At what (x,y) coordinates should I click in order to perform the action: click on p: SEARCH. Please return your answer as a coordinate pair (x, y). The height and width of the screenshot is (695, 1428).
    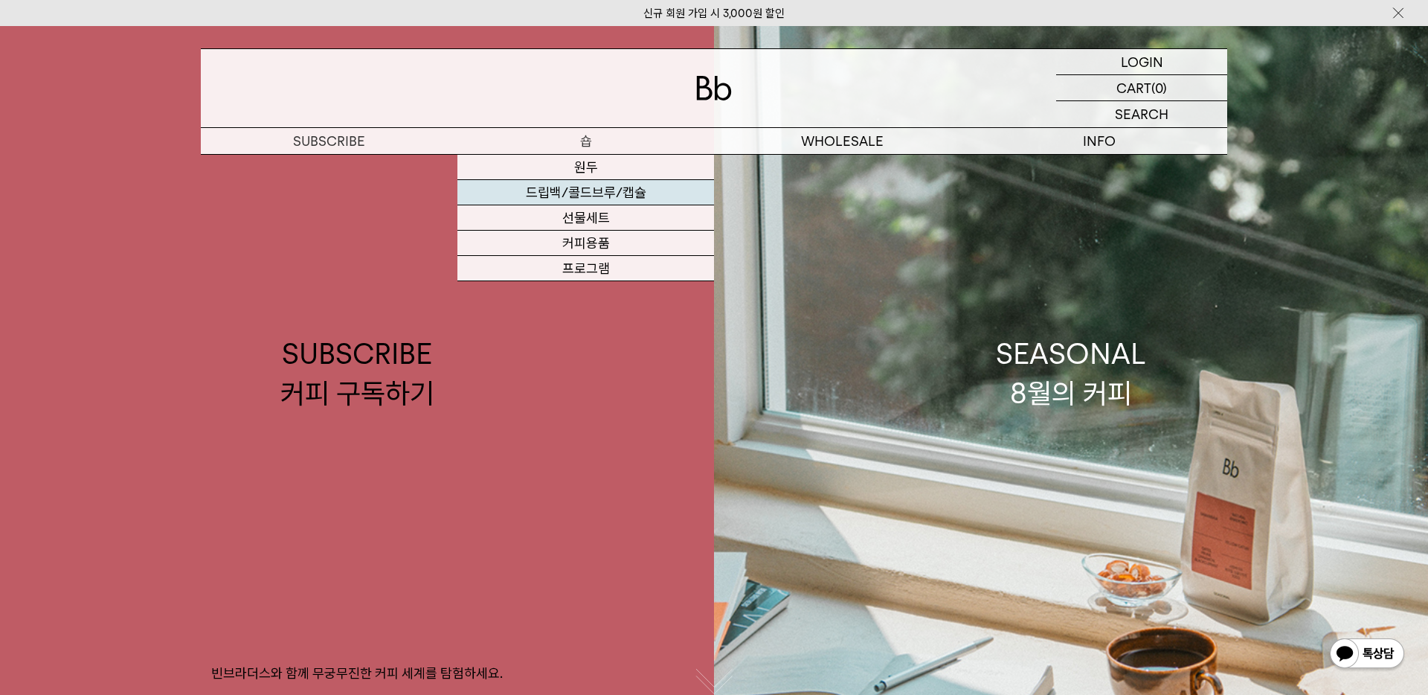
    Looking at the image, I should click on (1142, 114).